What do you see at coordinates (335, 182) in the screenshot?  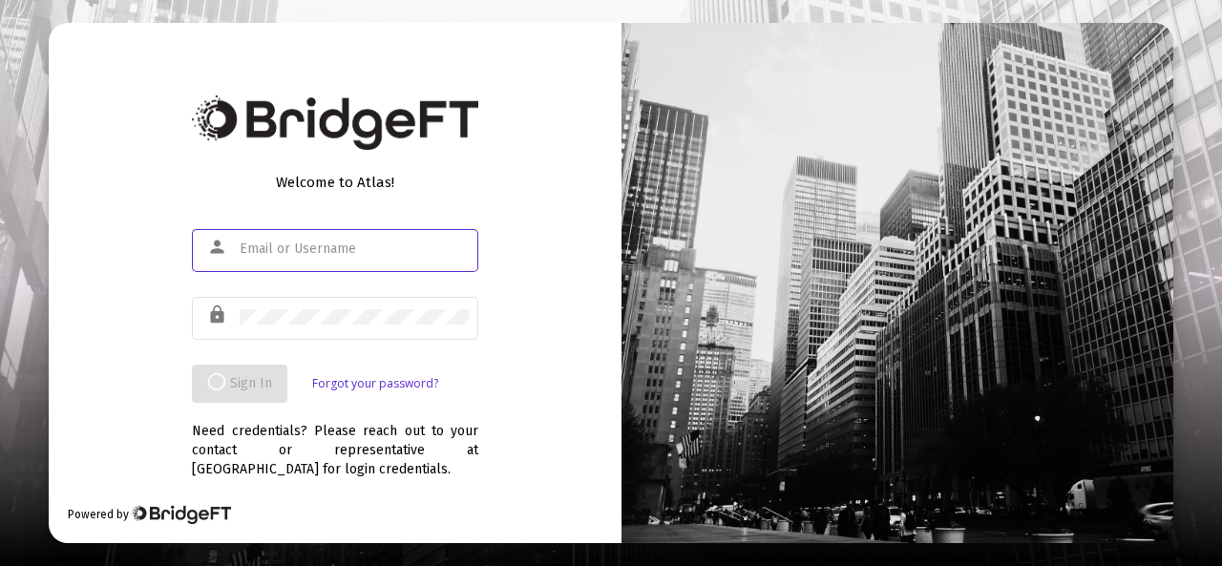 I see `div: Welcome to Atlas!` at bounding box center [335, 182].